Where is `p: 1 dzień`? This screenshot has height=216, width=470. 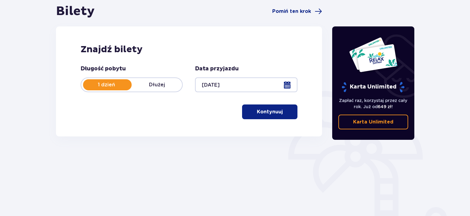
p: 1 dzień is located at coordinates (106, 85).